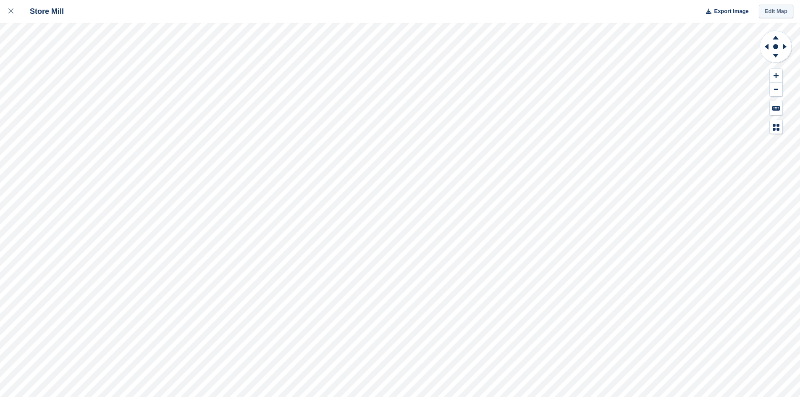 This screenshot has width=800, height=397. Describe the element at coordinates (43, 11) in the screenshot. I see `div: Store Mill` at that location.